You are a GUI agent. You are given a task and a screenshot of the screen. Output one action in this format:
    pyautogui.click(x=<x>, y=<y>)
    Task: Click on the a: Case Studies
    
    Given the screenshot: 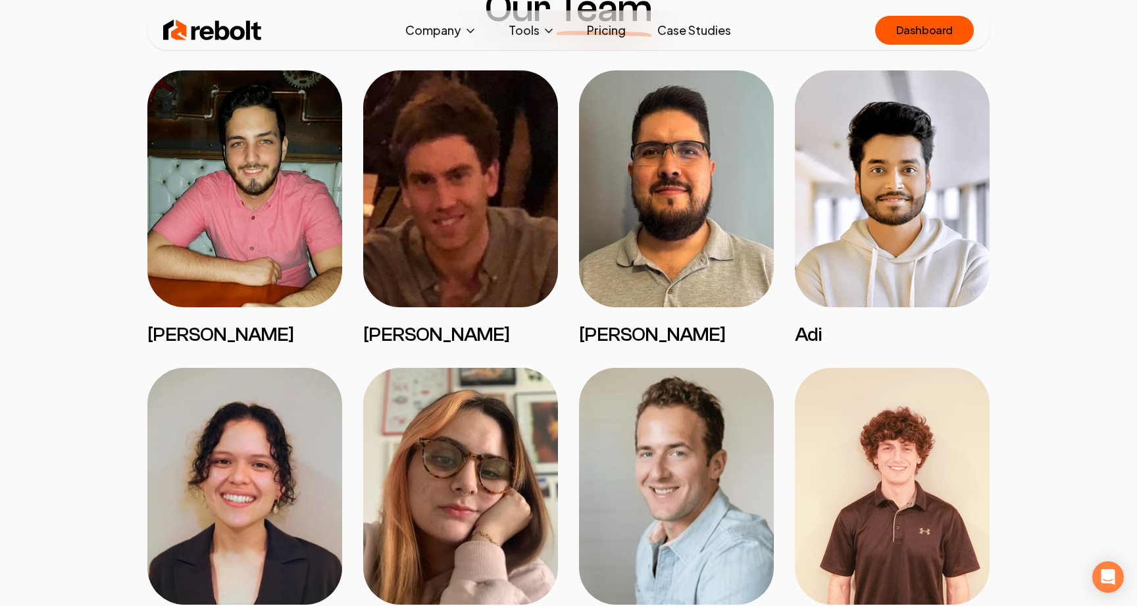 What is the action you would take?
    pyautogui.click(x=694, y=30)
    